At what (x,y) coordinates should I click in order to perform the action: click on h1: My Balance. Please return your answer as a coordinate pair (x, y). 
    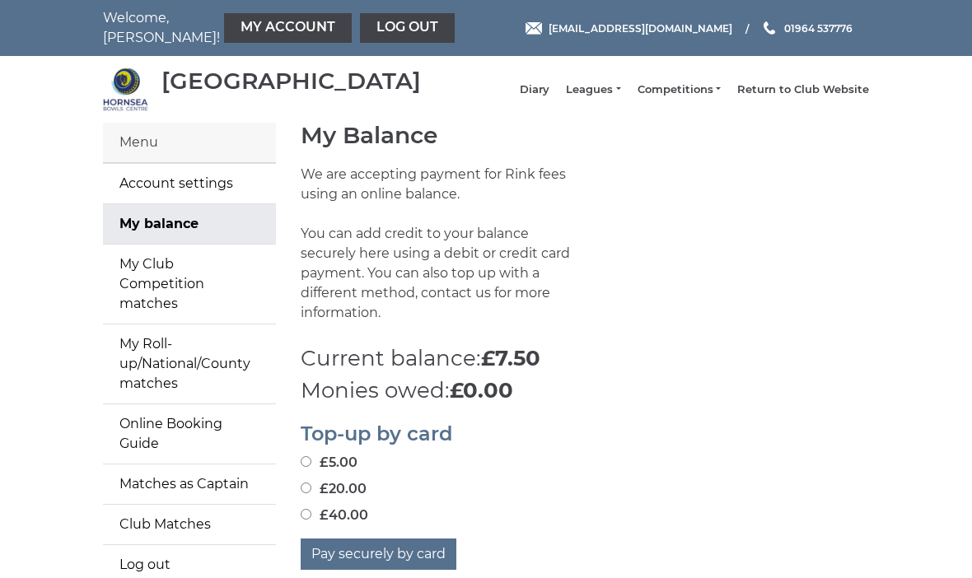
    Looking at the image, I should click on (585, 135).